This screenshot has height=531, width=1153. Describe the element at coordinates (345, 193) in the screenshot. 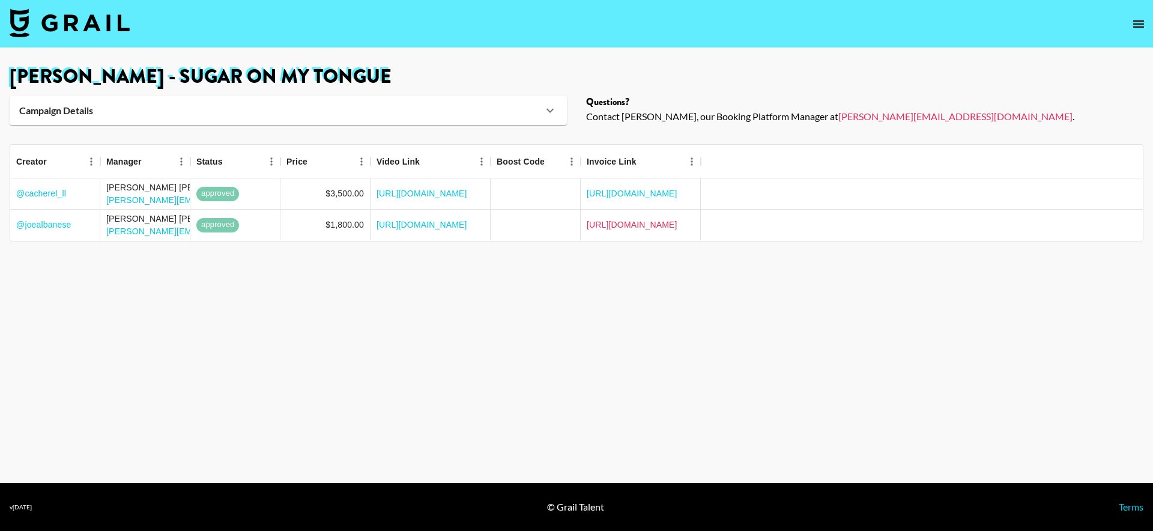

I see `div: $3,500.00` at that location.